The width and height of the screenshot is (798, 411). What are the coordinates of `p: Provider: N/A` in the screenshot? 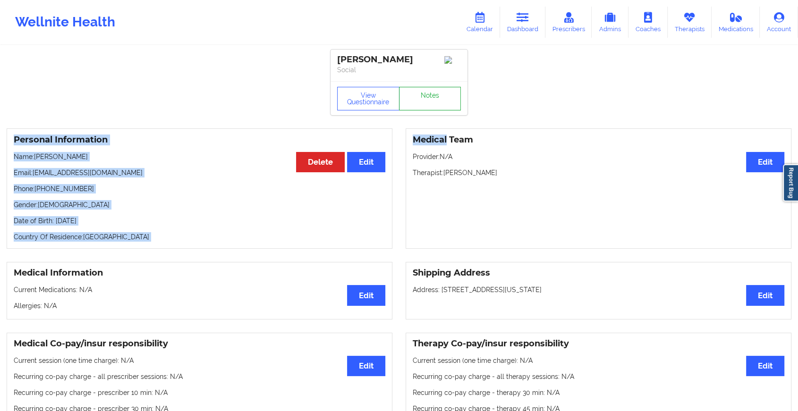 It's located at (598, 157).